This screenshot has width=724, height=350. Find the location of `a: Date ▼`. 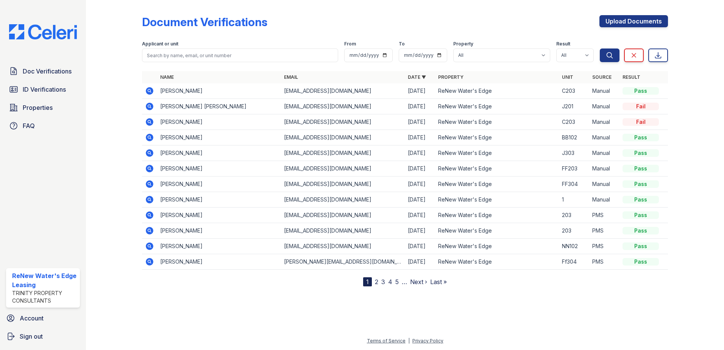

a: Date ▼ is located at coordinates (417, 77).